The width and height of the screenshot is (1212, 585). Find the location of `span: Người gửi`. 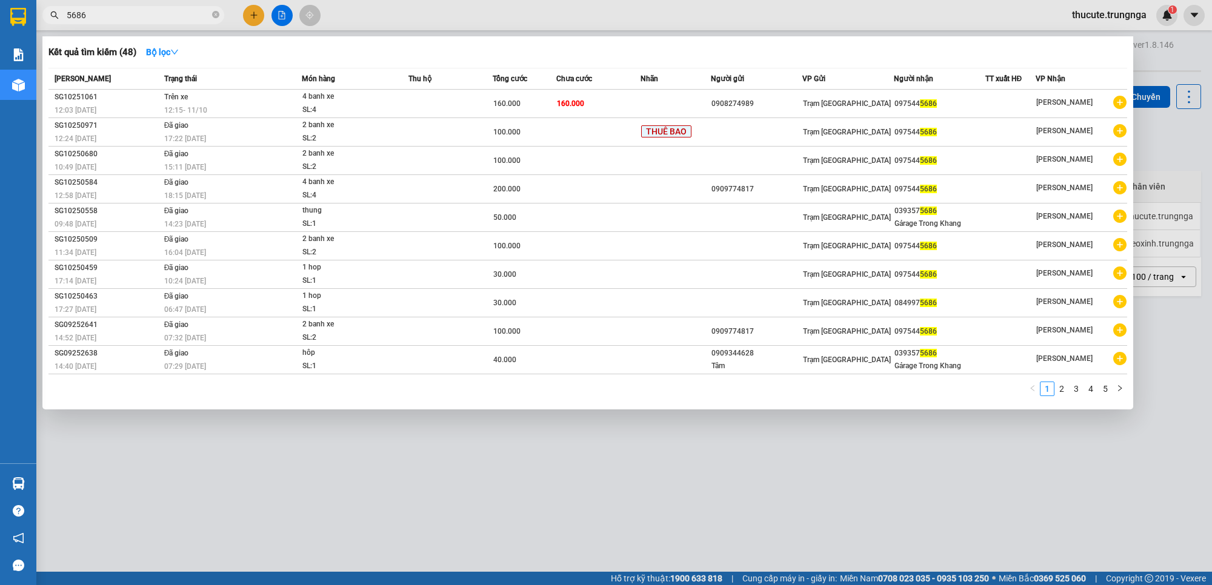

span: Người gửi is located at coordinates (727, 79).